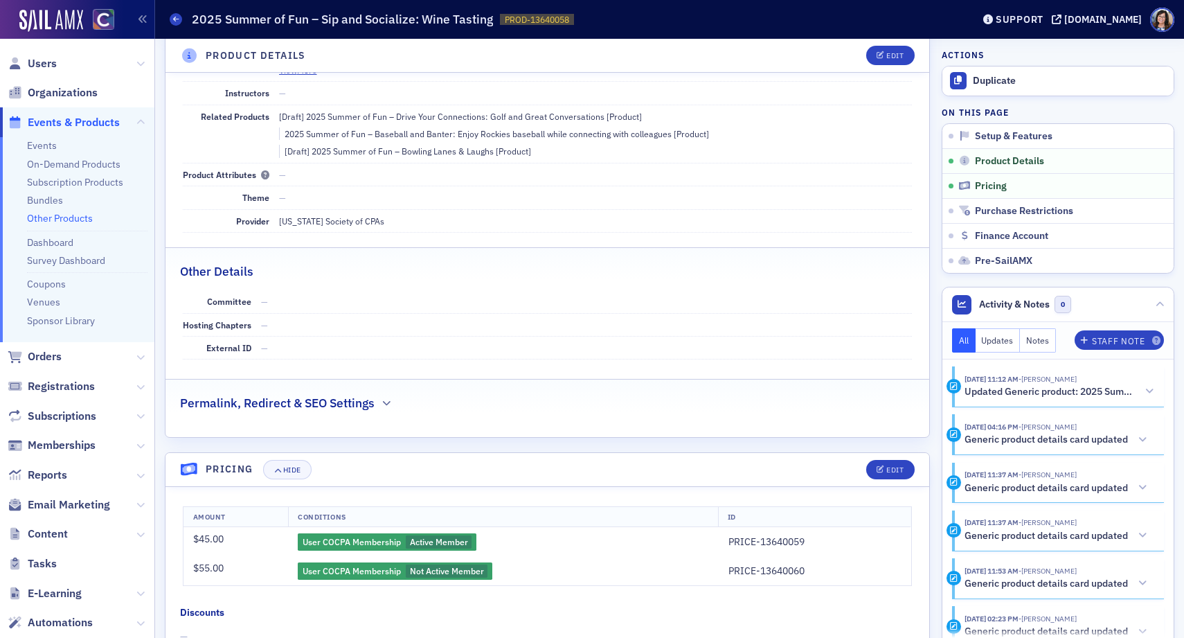  I want to click on button: Updates, so click(998, 340).